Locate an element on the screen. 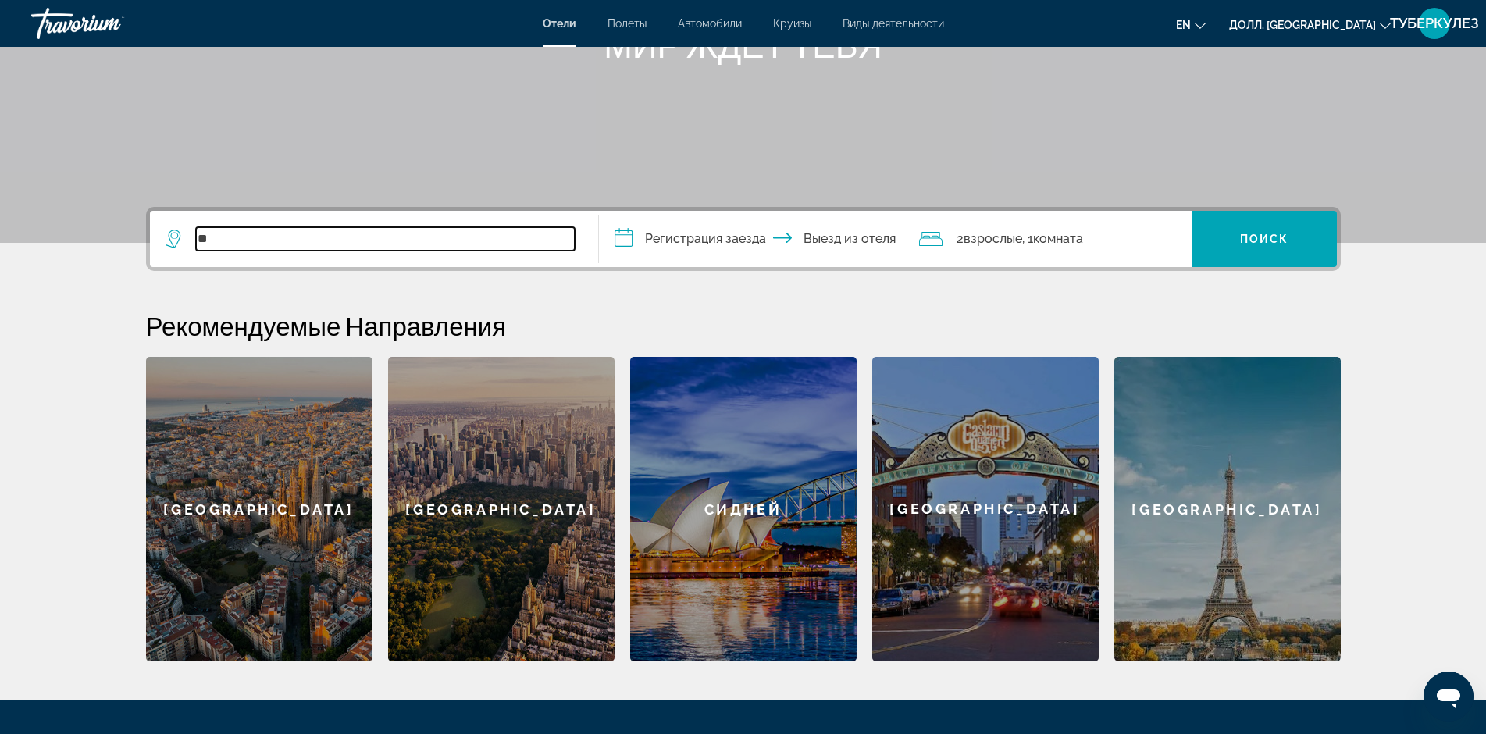 Image resolution: width=1486 pixels, height=734 pixels. ya-tr-span: Круизы is located at coordinates (792, 23).